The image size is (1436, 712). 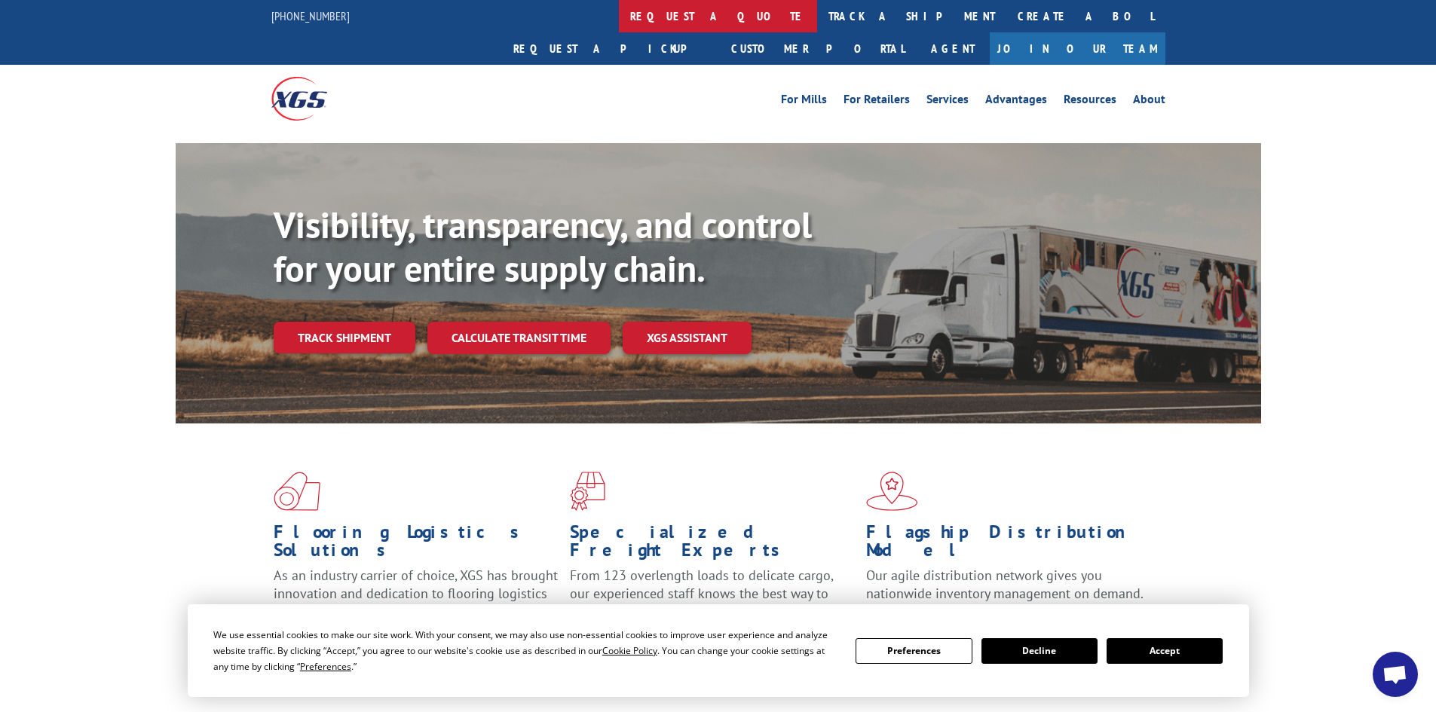 I want to click on img: xgs-icon-flagship-distribution-model-red, so click(x=892, y=492).